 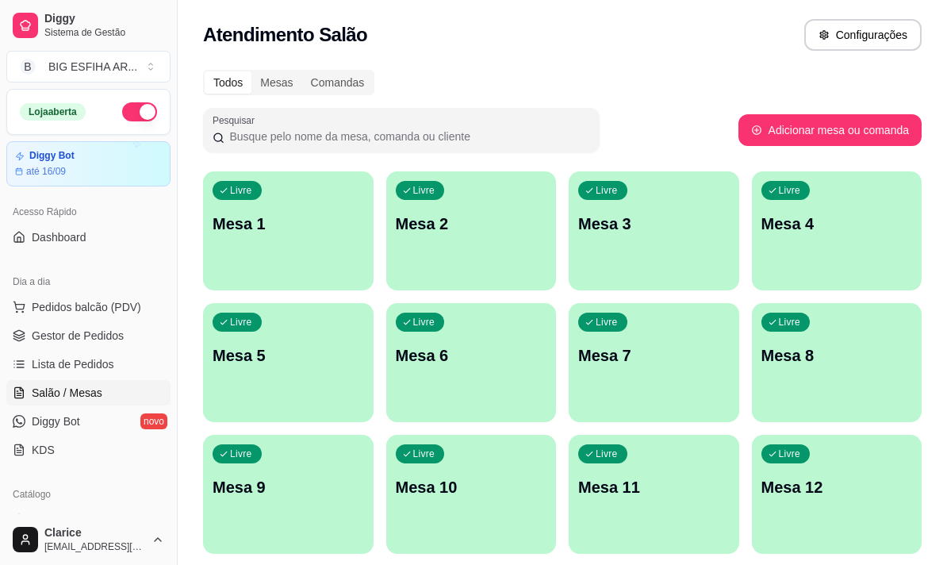 What do you see at coordinates (653, 494) in the screenshot?
I see `button: LivreMesa 11` at bounding box center [653, 494].